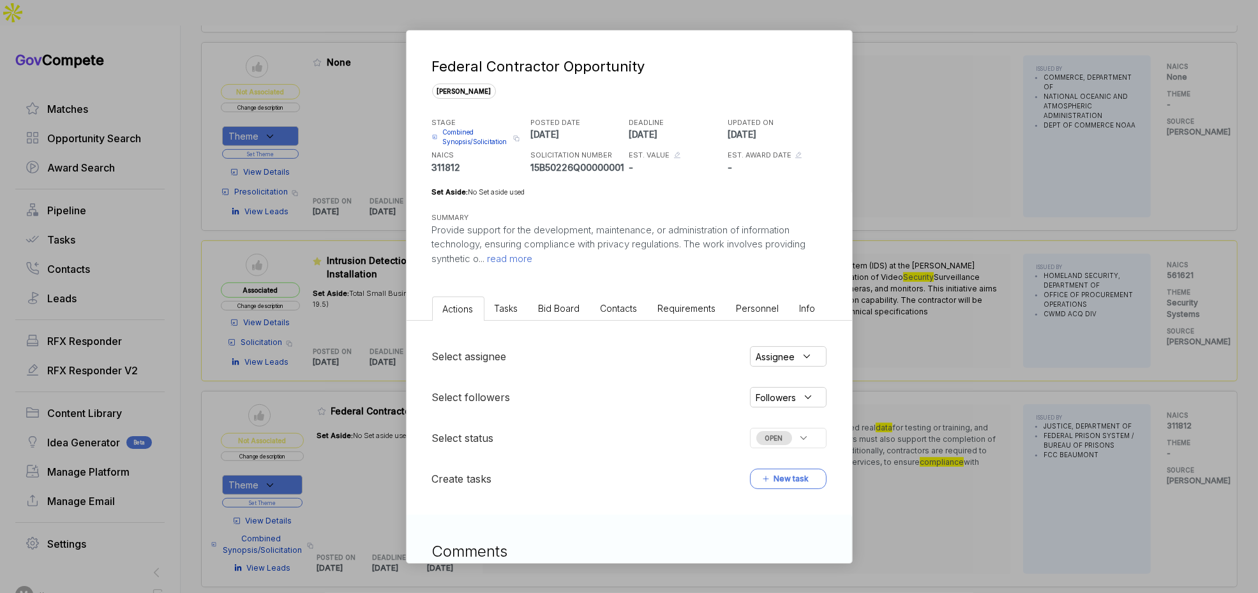 Image resolution: width=1258 pixels, height=593 pixels. I want to click on p: Provide support for the development, maintenance, or administration of information technology, en..., so click(629, 245).